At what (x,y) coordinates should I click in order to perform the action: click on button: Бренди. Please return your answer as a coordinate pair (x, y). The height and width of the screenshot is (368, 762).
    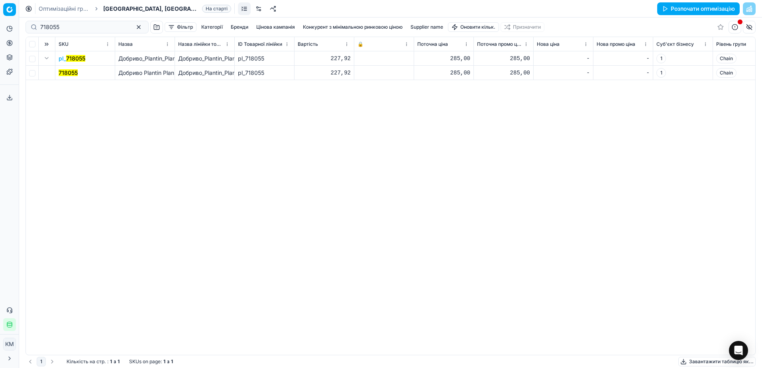
    Looking at the image, I should click on (240, 27).